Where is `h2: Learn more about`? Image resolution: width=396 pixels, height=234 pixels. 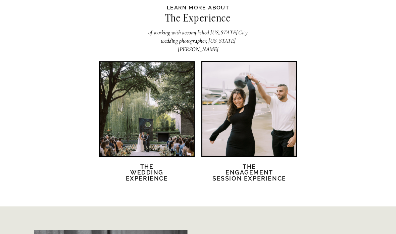 h2: Learn more about is located at coordinates (198, 7).